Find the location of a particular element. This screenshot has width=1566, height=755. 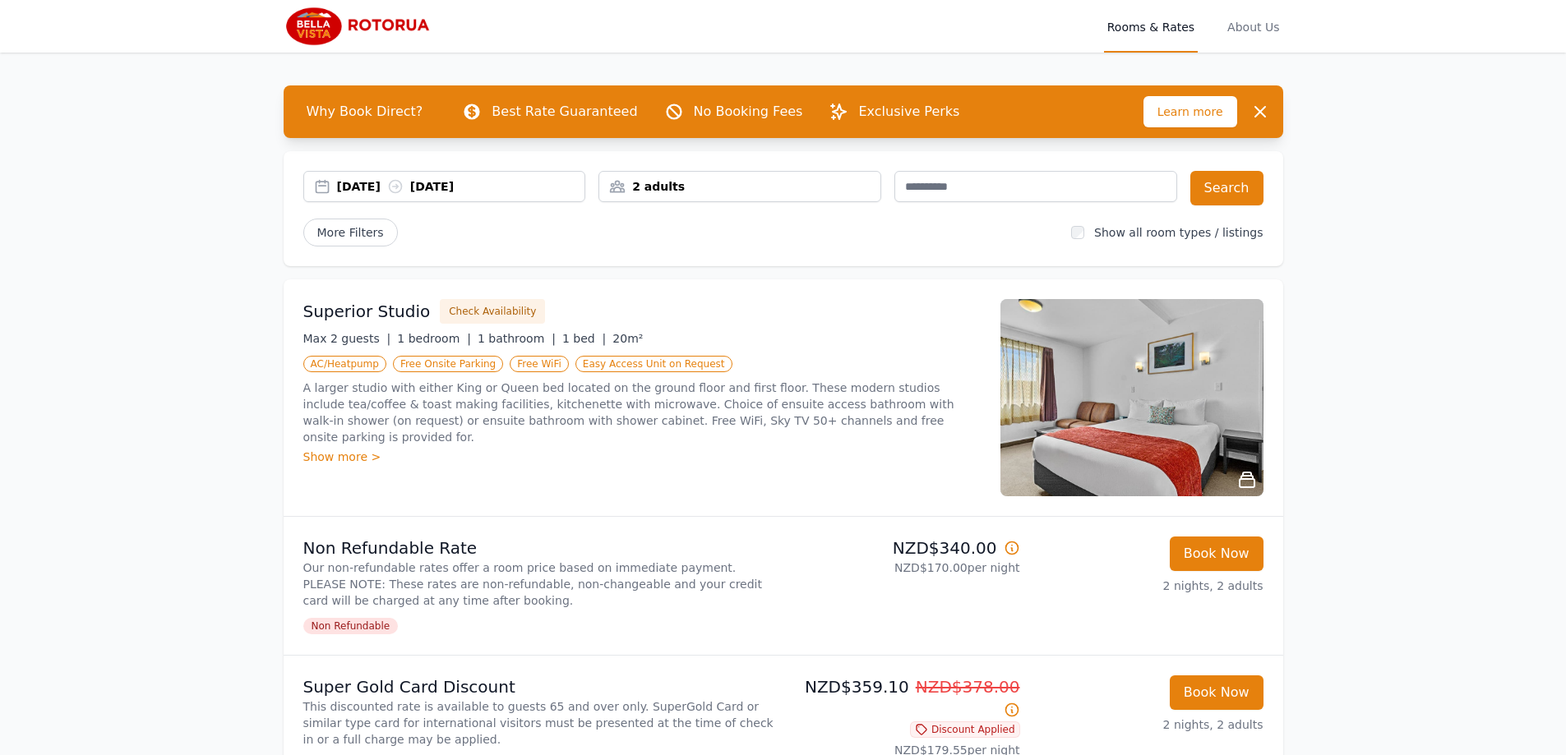

p: NZD$170.00 per night is located at coordinates (905, 568).